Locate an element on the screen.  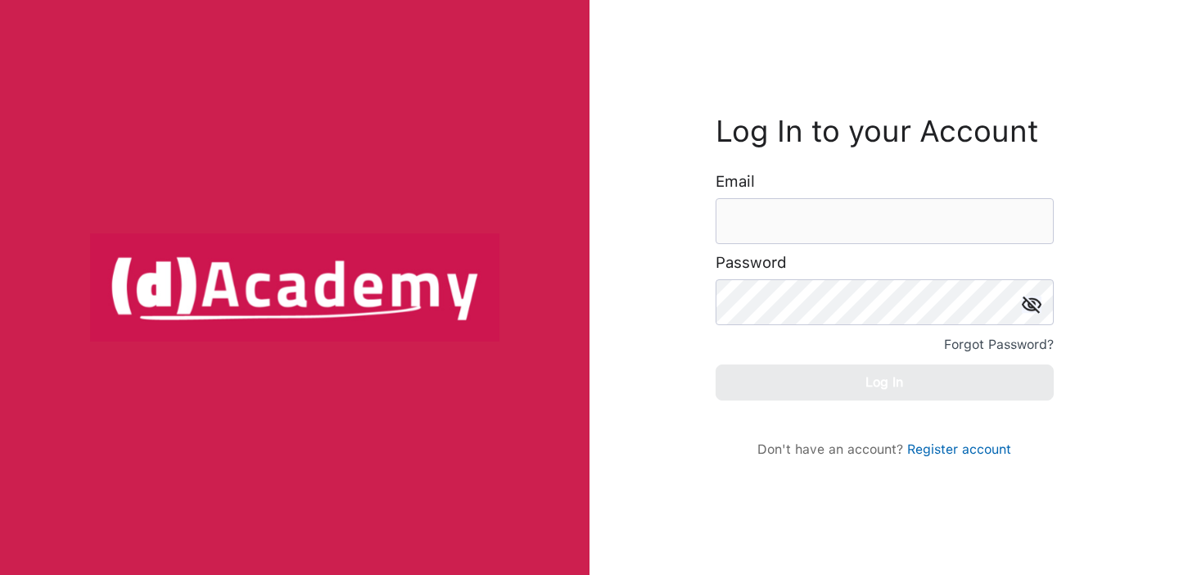
img: logo is located at coordinates (295, 287).